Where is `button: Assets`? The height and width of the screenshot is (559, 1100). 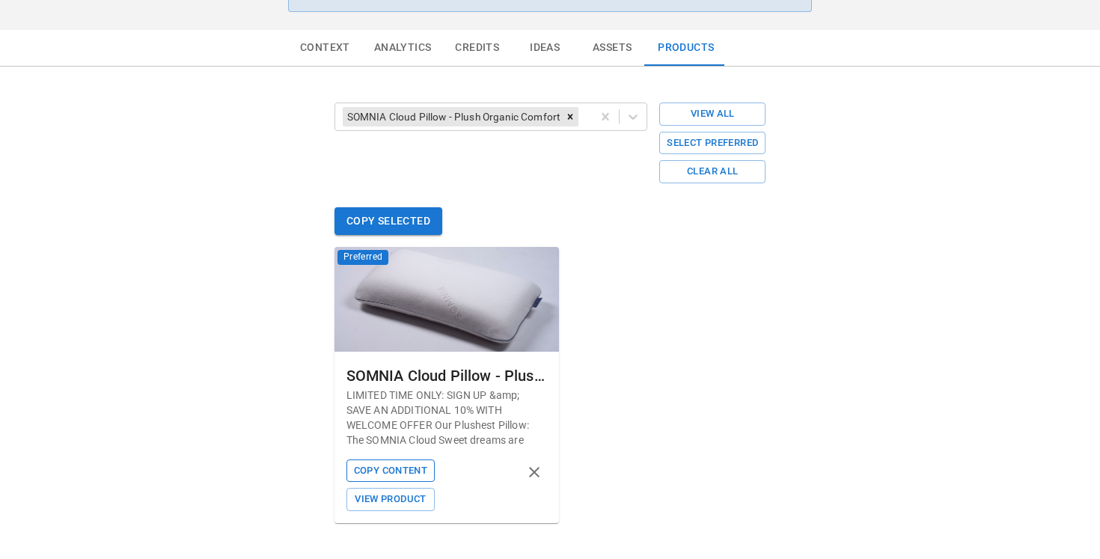
button: Assets is located at coordinates (612, 48).